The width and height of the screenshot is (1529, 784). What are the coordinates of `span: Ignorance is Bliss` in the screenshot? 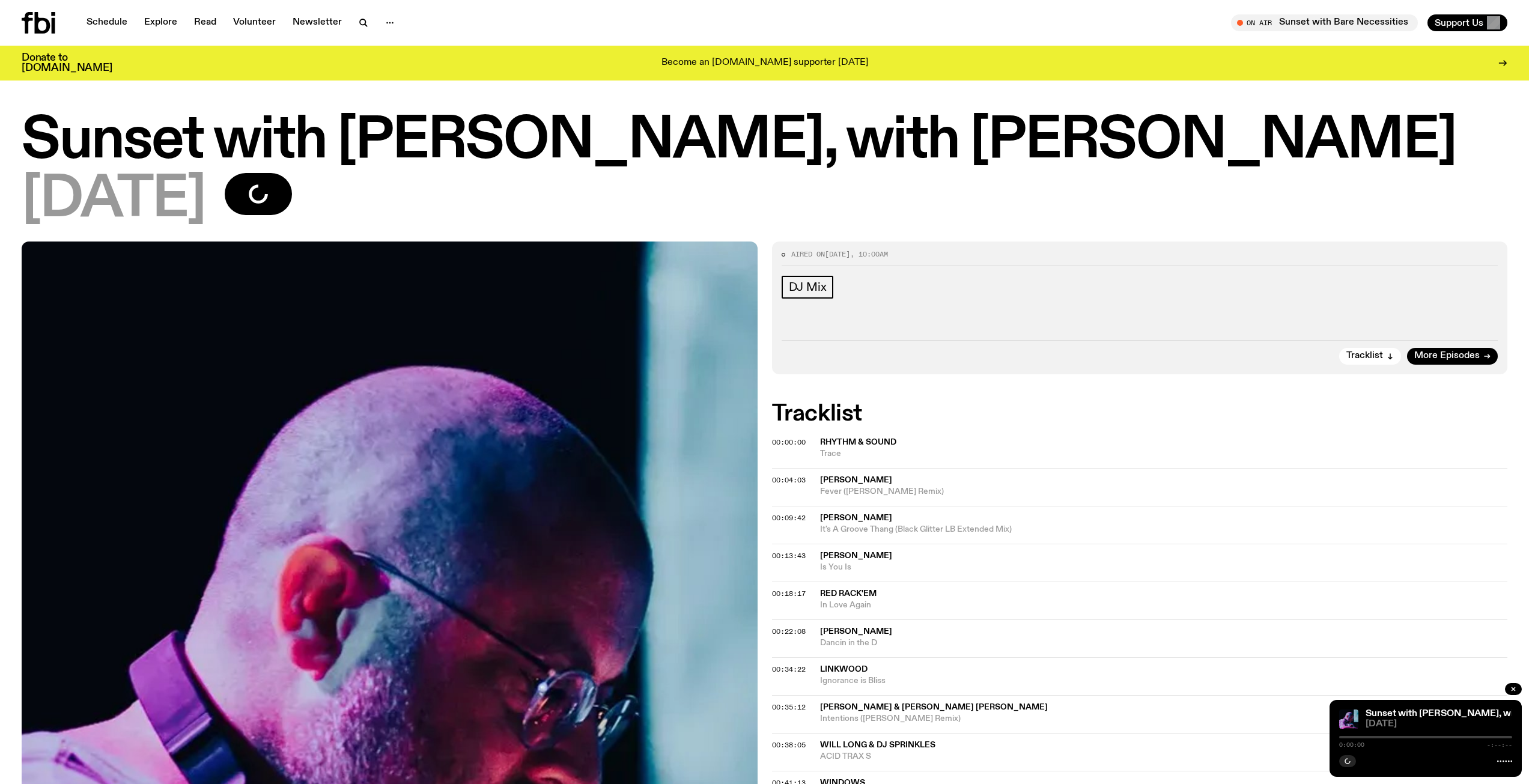 It's located at (1163, 680).